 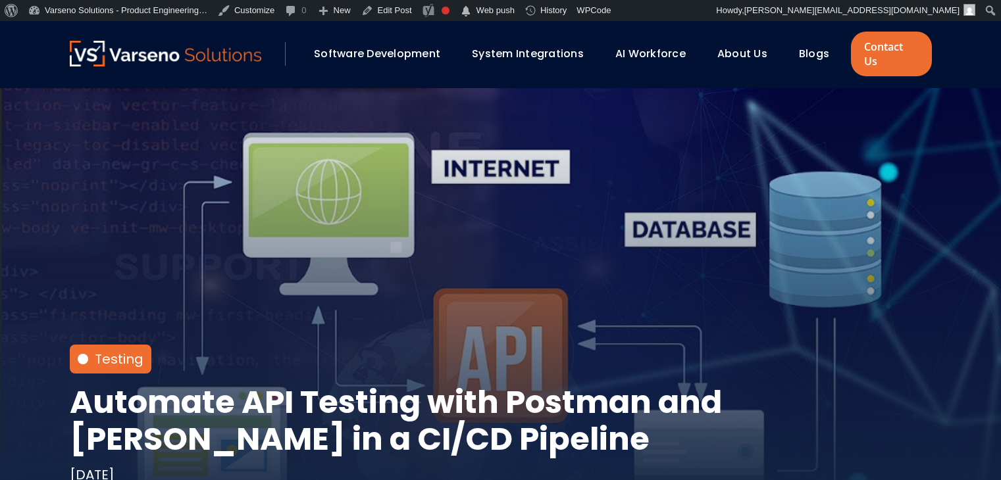 What do you see at coordinates (656, 54) in the screenshot?
I see `div: AI Workforce` at bounding box center [656, 54].